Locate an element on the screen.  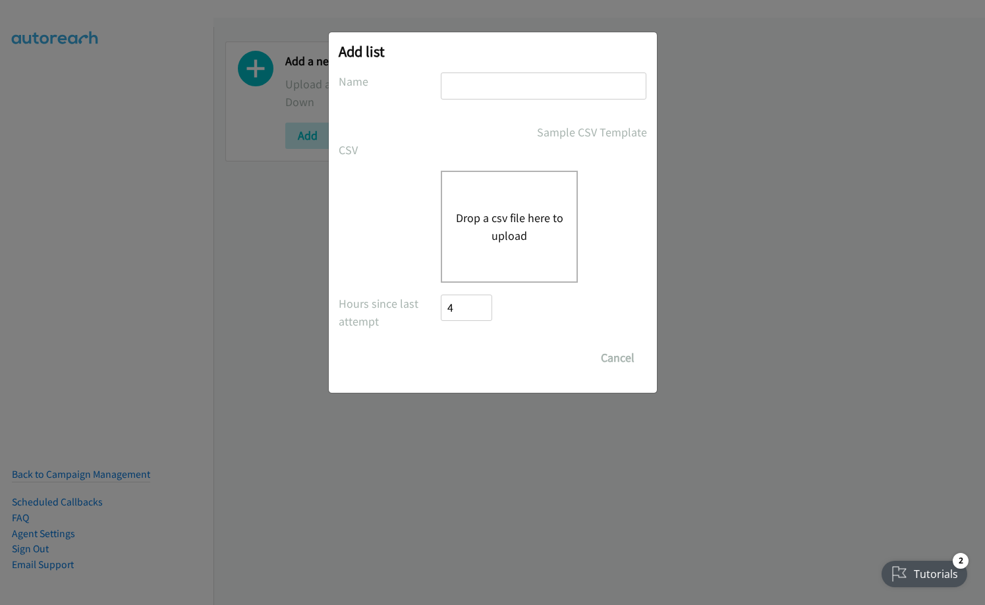
h2: Add list is located at coordinates (493, 51).